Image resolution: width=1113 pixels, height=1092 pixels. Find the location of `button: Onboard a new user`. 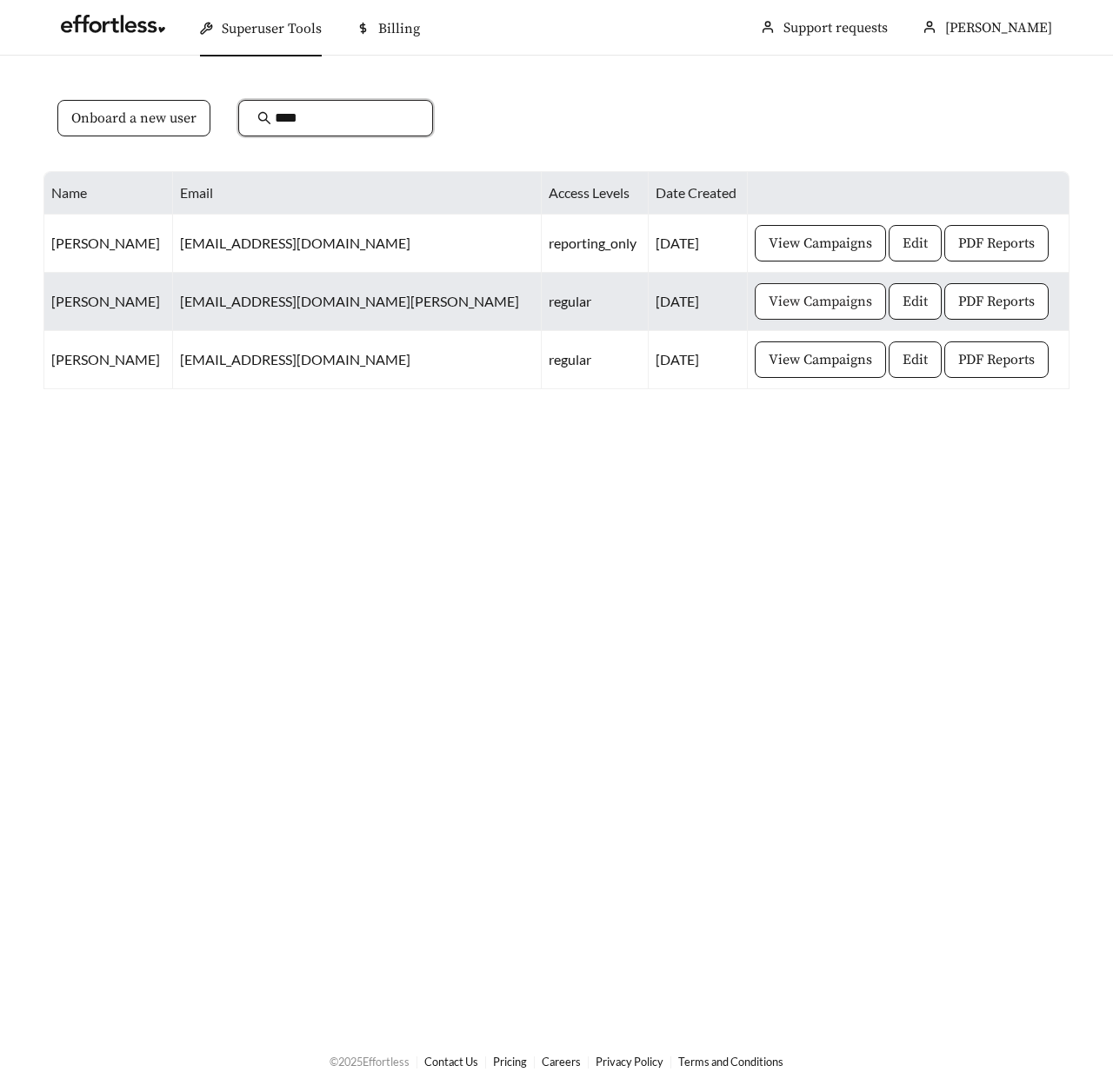

button: Onboard a new user is located at coordinates (134, 118).